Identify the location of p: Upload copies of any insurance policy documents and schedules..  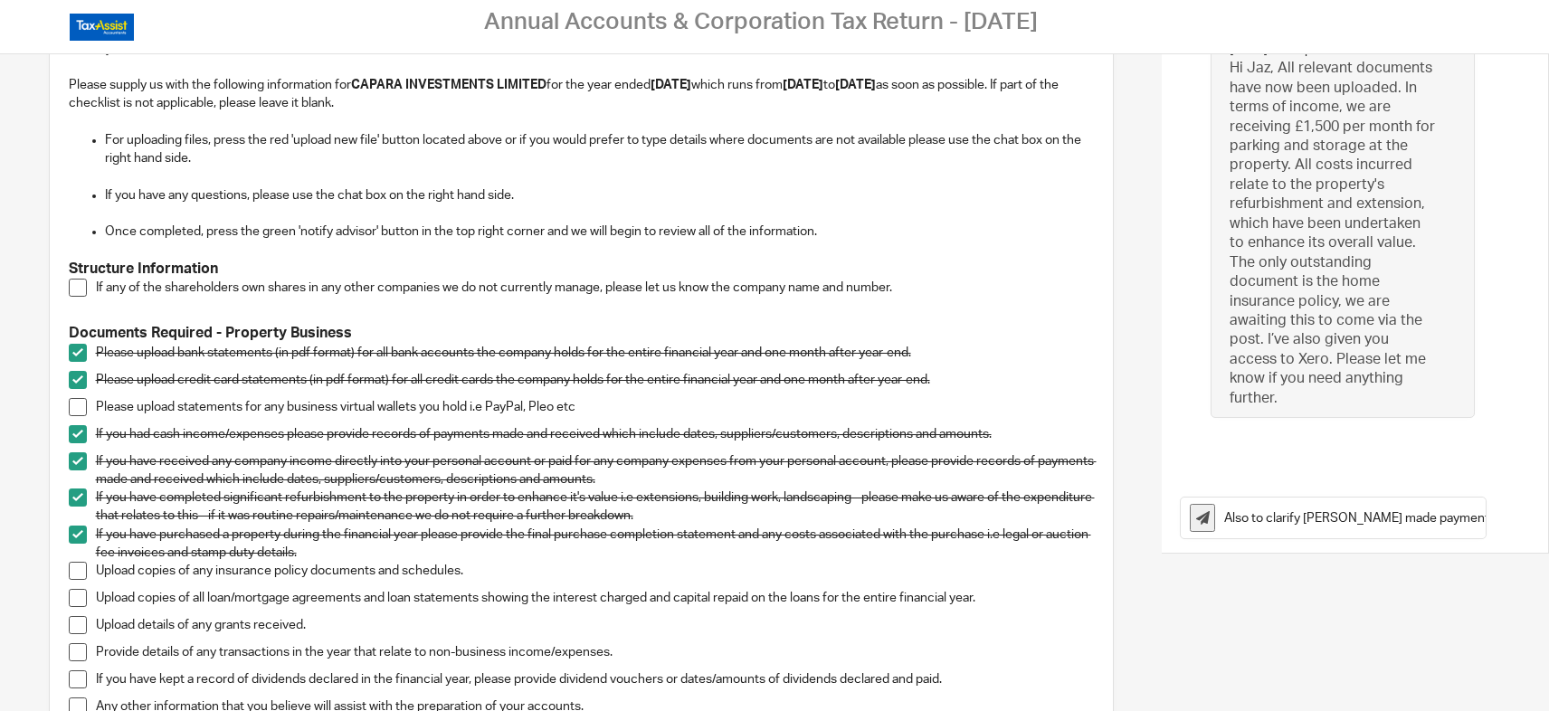
(594, 571).